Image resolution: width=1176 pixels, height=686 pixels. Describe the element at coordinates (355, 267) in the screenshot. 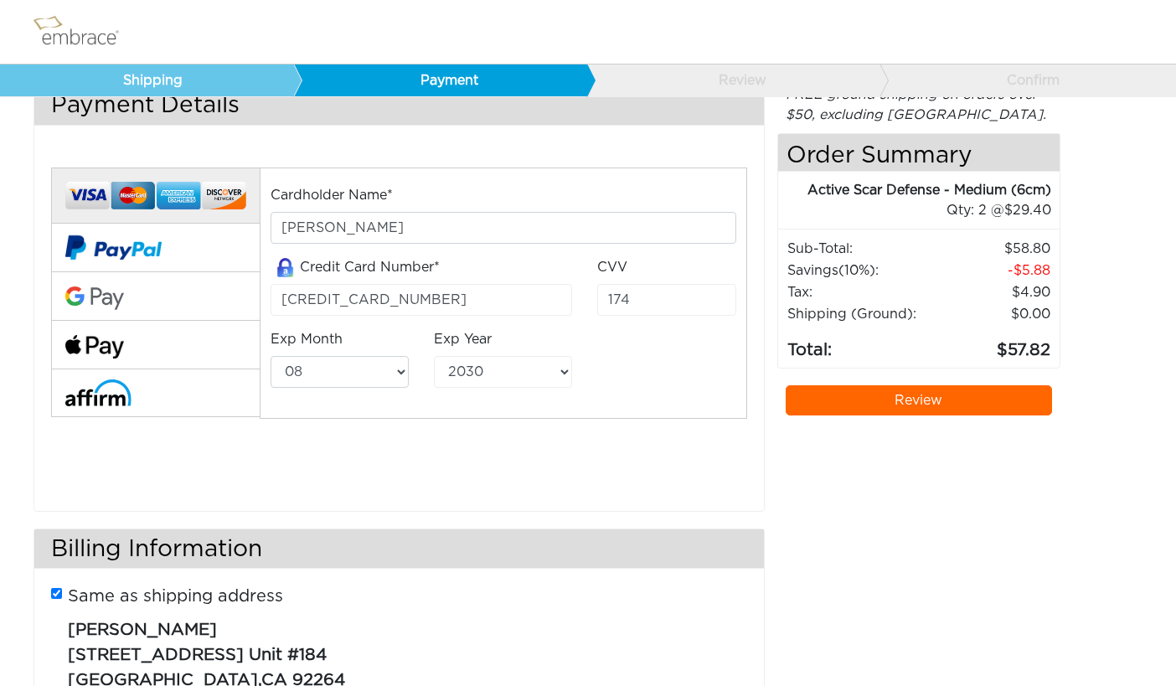

I see `label: Credit Card Number*` at that location.